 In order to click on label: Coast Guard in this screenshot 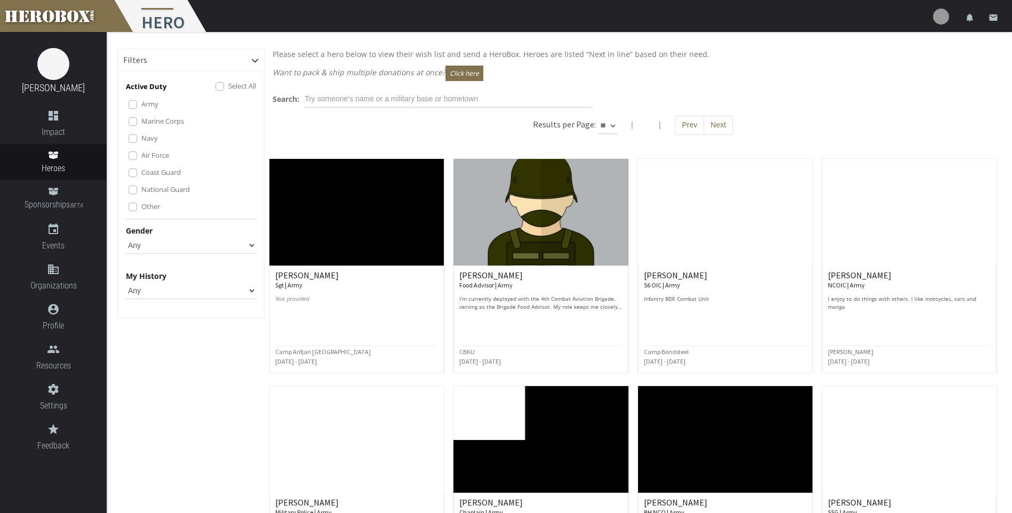, I will do `click(161, 172)`.